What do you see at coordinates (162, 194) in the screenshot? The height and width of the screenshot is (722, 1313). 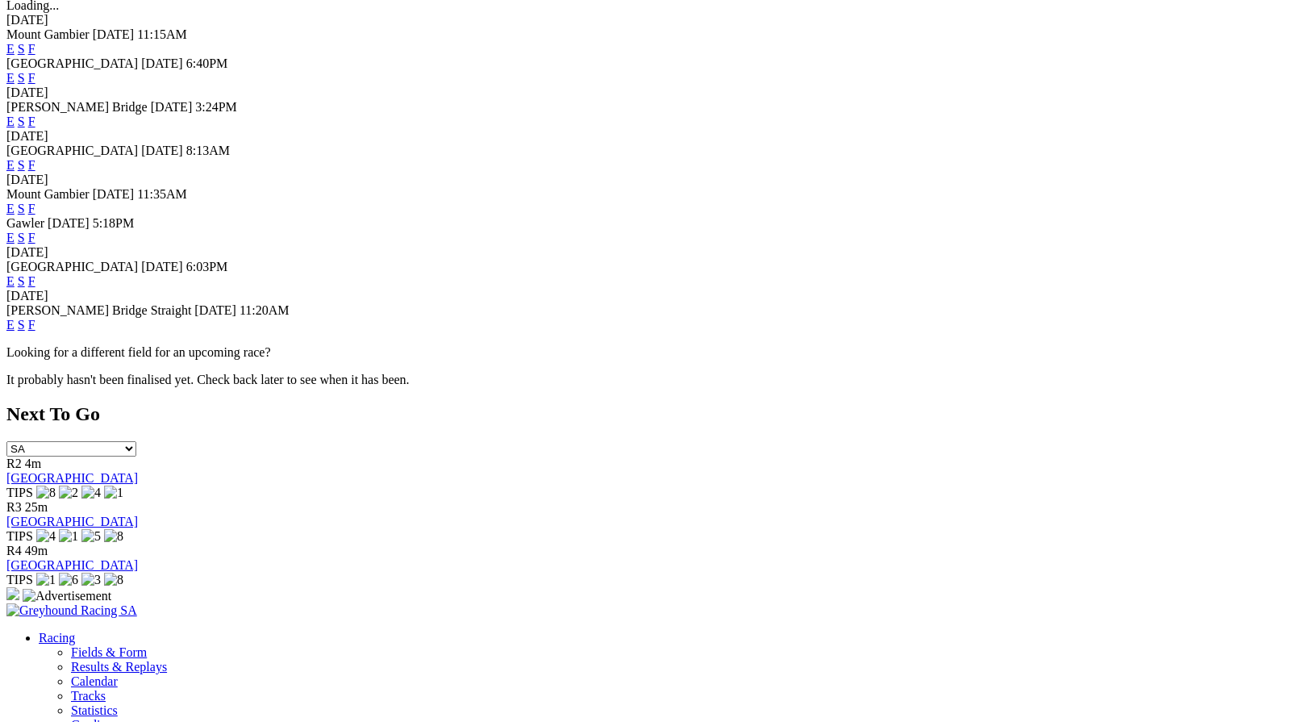 I see `span: 11:35AM` at bounding box center [162, 194].